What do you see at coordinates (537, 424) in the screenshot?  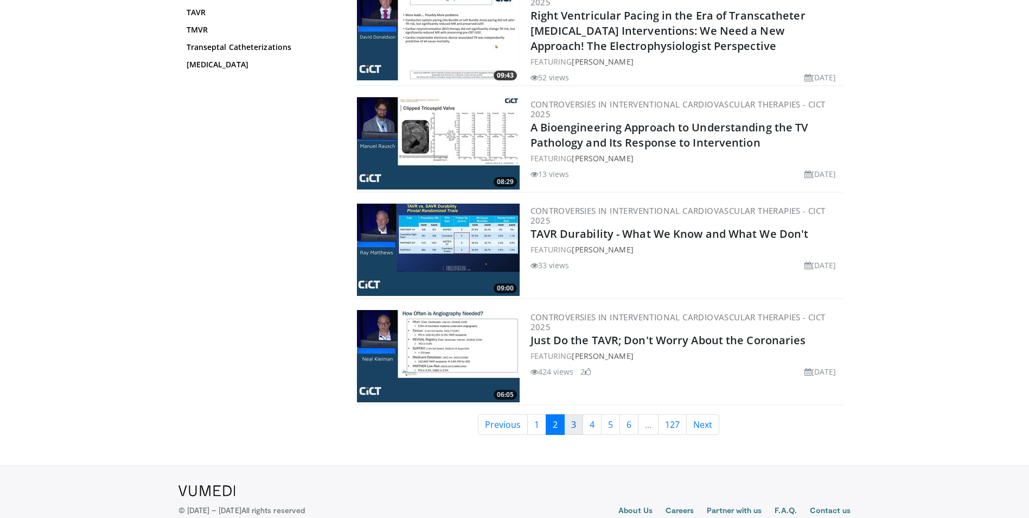 I see `a: 1` at bounding box center [537, 424].